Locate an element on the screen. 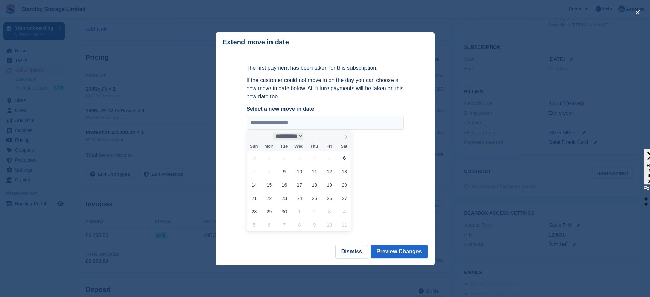 The image size is (650, 297). span: September 29, 2025 is located at coordinates (269, 211).